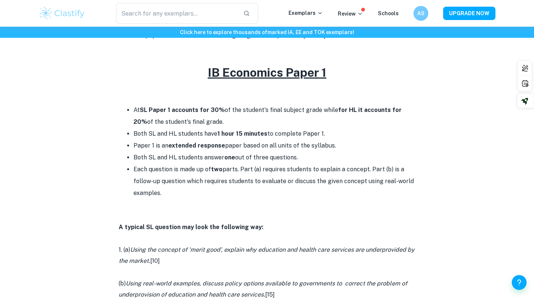 The width and height of the screenshot is (534, 301). Describe the element at coordinates (469, 13) in the screenshot. I see `button: UPGRADE NOW` at that location.